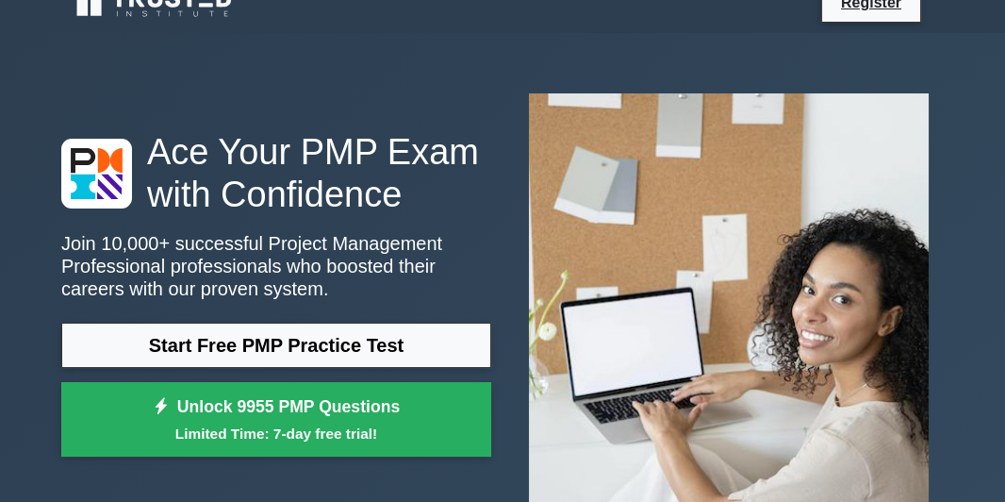 Image resolution: width=1005 pixels, height=502 pixels. I want to click on p: Join 10,000+ successful Project Management Professional professionals who boosted their careers w..., so click(276, 266).